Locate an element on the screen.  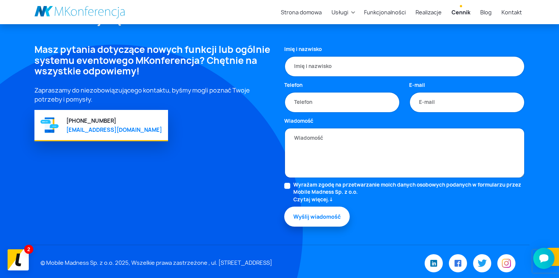
a: Czytaj więcej. is located at coordinates (409, 200).